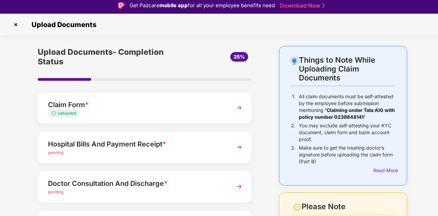  Describe the element at coordinates (294, 107) in the screenshot. I see `p: 1.` at that location.